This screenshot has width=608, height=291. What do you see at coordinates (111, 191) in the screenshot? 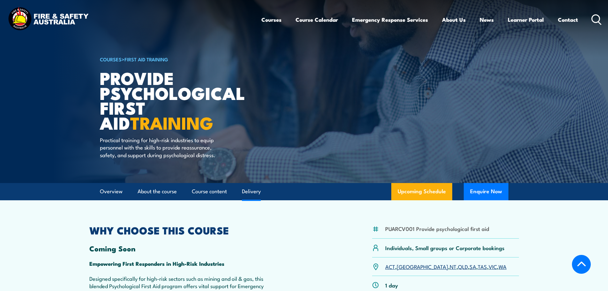
I see `a: Overview` at bounding box center [111, 191].